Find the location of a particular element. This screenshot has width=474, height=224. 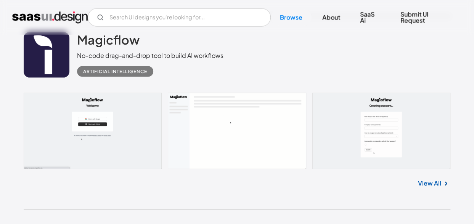

a: home is located at coordinates (50, 18).